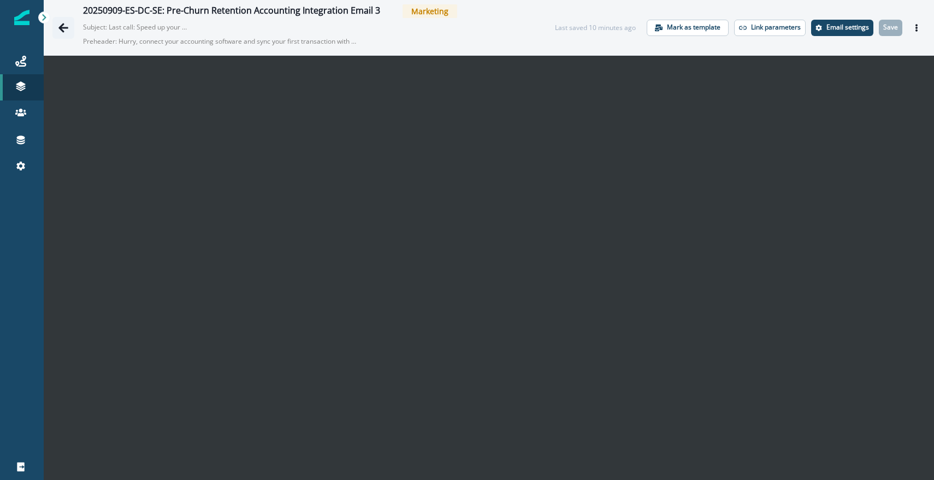  I want to click on p: Preheader: Hurry, connect your accounting software and sync your first transaction with [PERSON_N..., so click(220, 42).